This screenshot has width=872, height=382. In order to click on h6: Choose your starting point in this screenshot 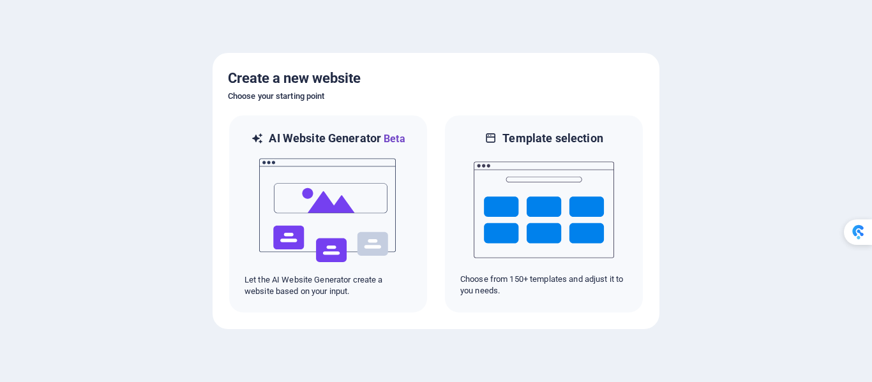, I will do `click(436, 96)`.